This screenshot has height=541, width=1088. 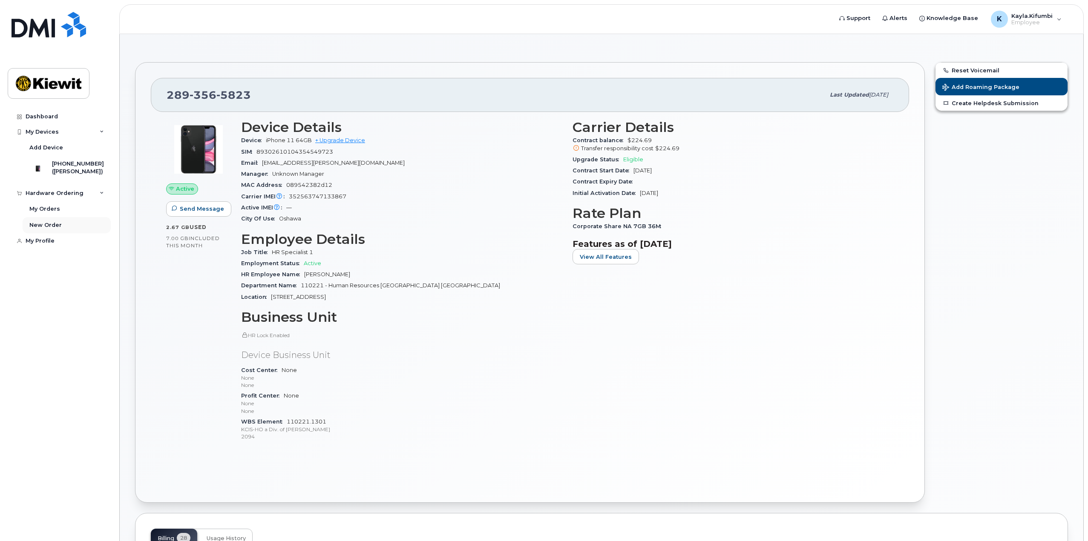 I want to click on span: Contract Expiry Date, so click(x=605, y=181).